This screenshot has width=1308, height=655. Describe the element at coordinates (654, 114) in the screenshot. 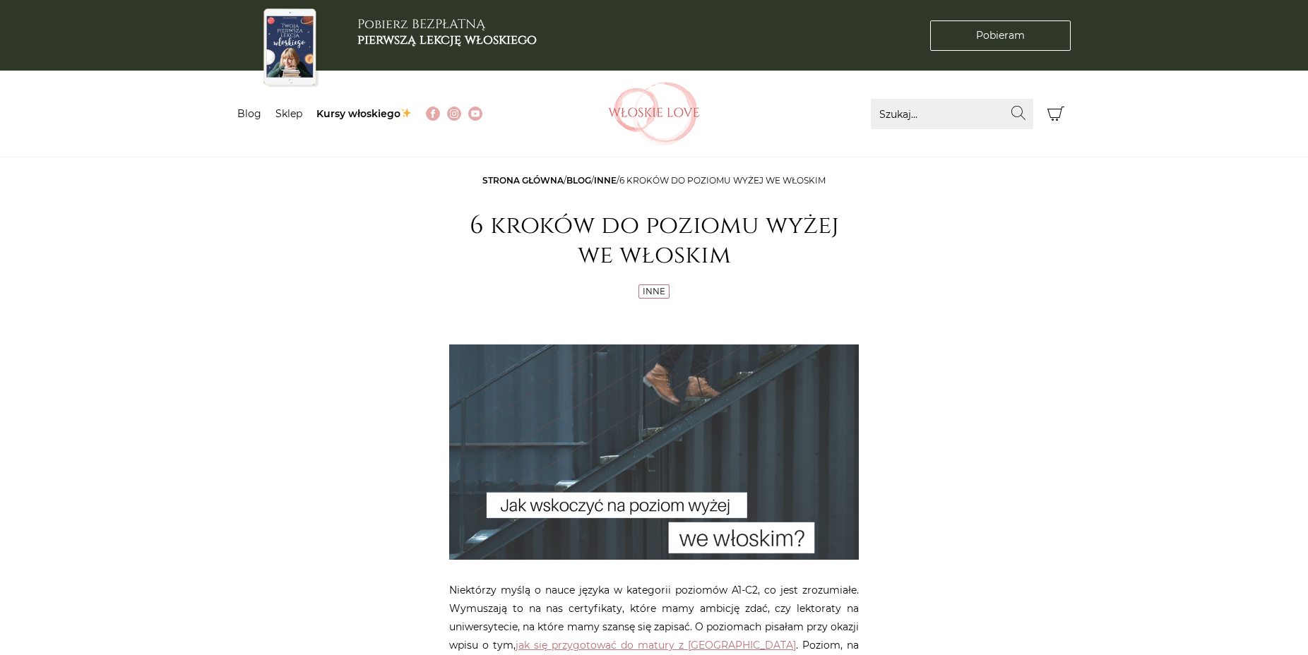

I see `img: Włoskielove` at that location.